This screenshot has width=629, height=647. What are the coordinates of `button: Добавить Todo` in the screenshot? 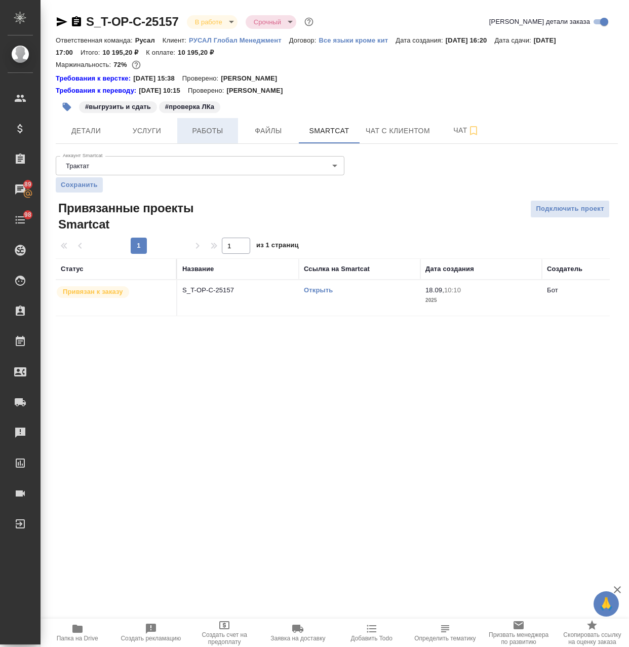 It's located at (371, 633).